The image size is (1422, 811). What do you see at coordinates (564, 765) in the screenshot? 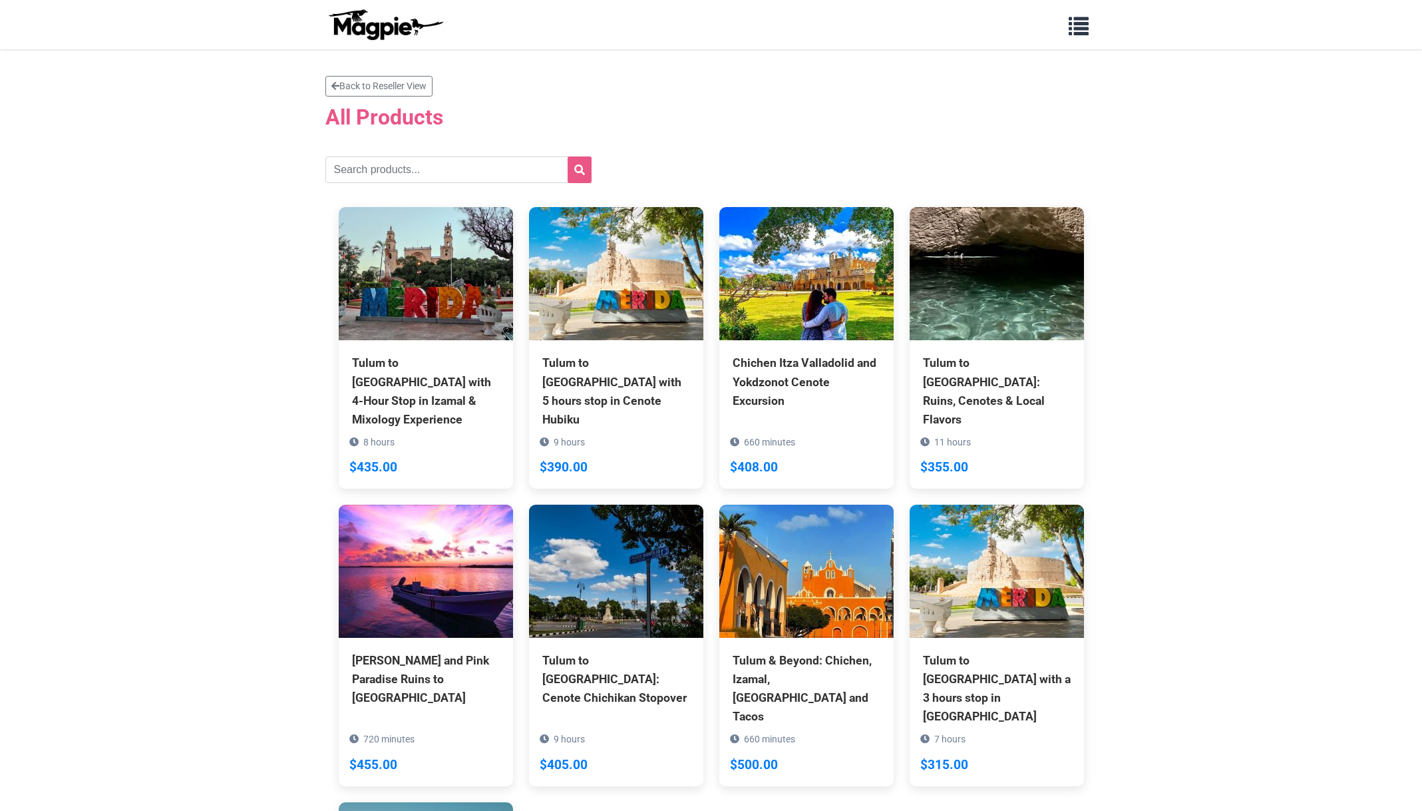
I see `div: $405.00` at bounding box center [564, 765].